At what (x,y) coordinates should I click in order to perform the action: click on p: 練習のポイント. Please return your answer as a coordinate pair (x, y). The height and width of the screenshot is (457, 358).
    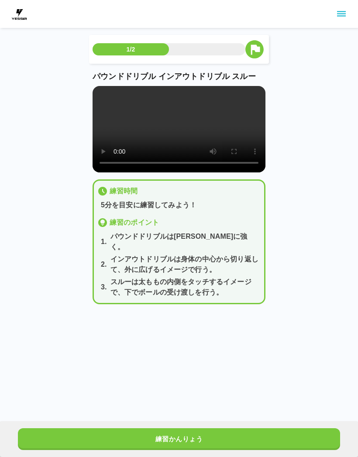
    Looking at the image, I should click on (134, 222).